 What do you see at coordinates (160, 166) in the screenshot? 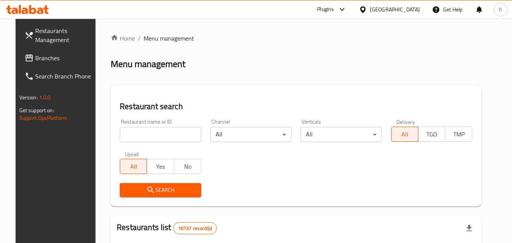
I see `button: Yes` at bounding box center [160, 166].